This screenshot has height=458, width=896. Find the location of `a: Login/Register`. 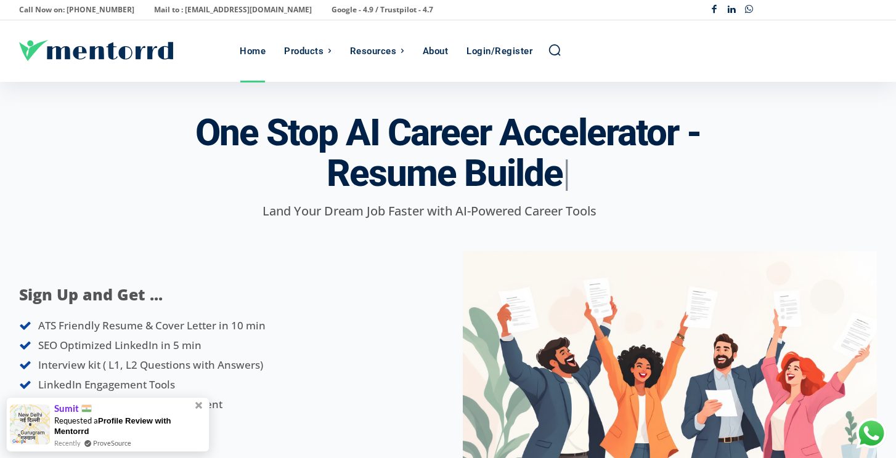

a: Login/Register is located at coordinates (499, 51).